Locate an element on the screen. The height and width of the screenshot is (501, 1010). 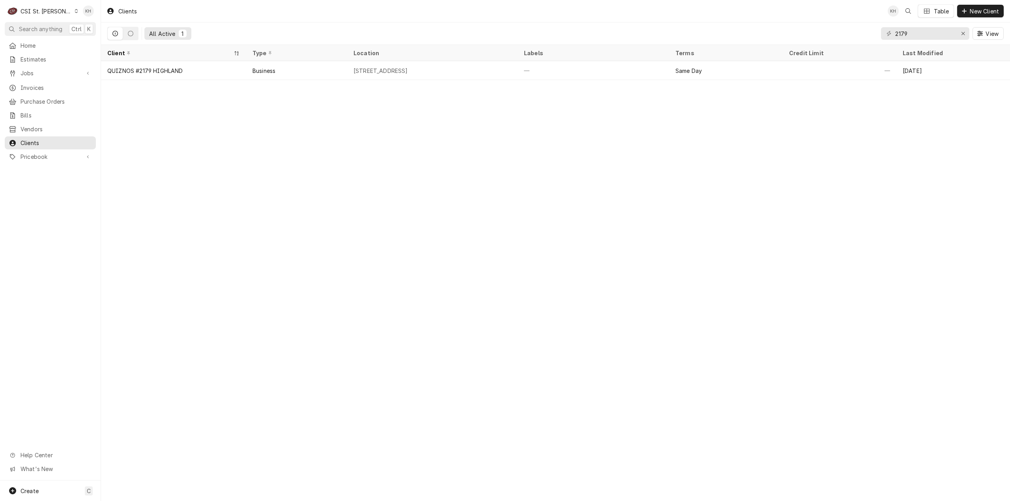
div: Business is located at coordinates (264, 71).